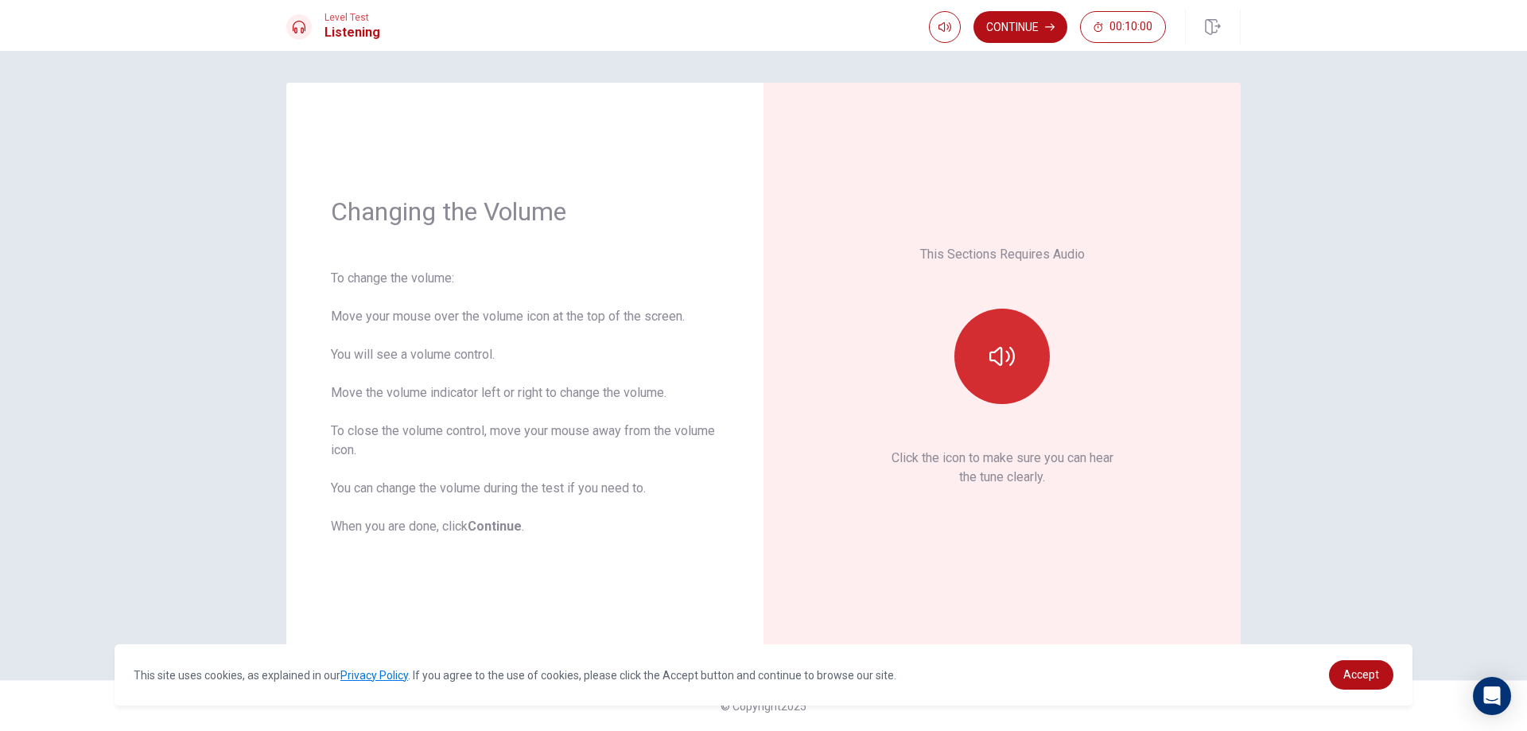 This screenshot has width=1527, height=731. What do you see at coordinates (1020, 27) in the screenshot?
I see `button: Continue` at bounding box center [1020, 27].